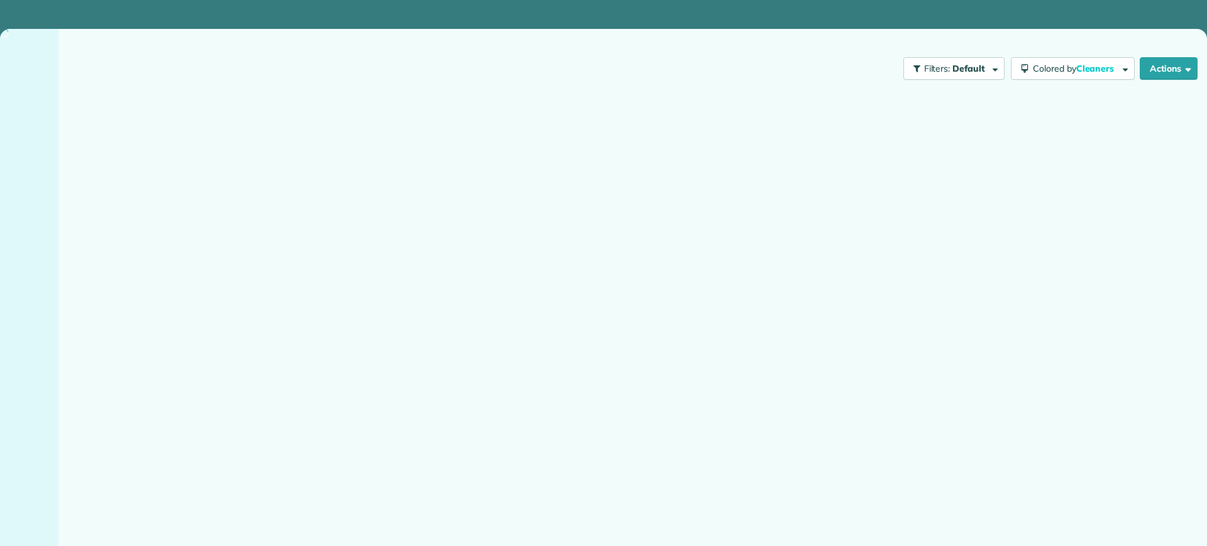  I want to click on button: Actions, so click(1169, 69).